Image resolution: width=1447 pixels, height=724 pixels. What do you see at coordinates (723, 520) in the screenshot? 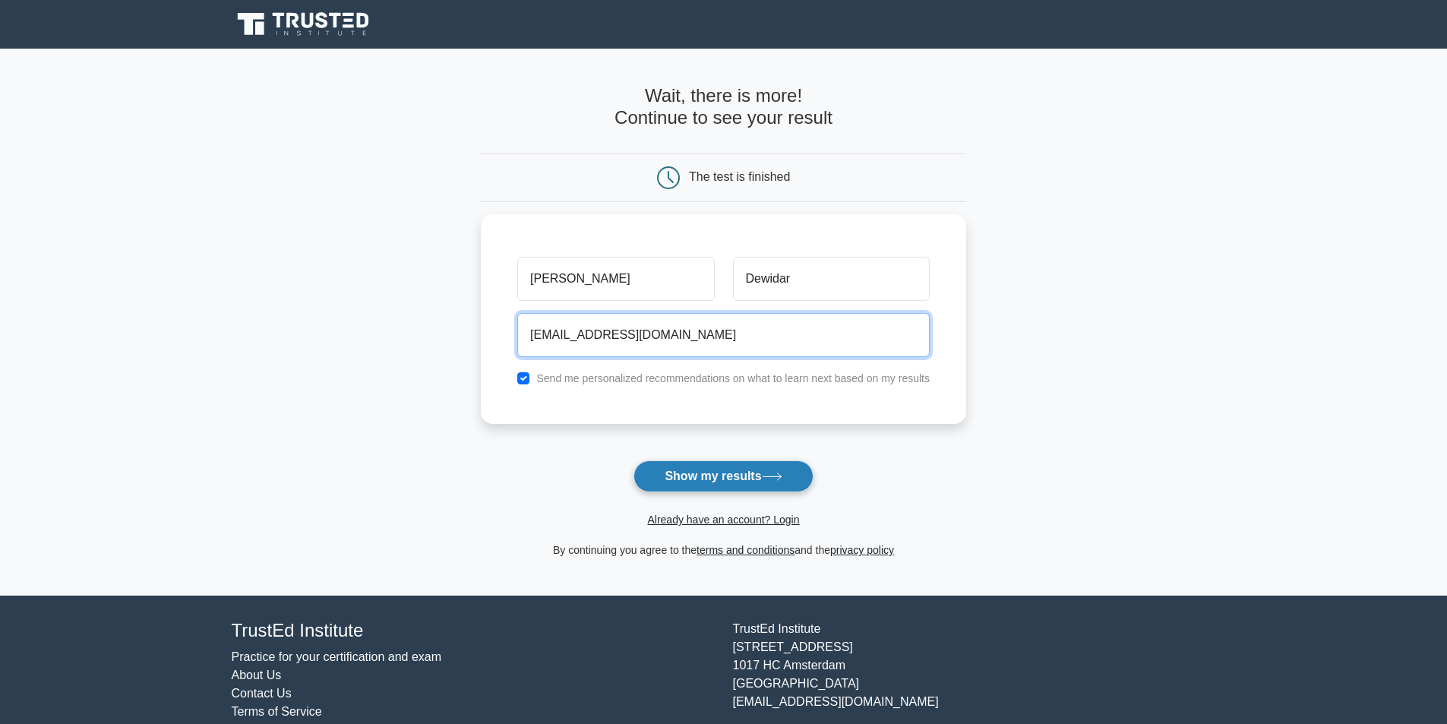
I see `a: Already have an account? Login` at bounding box center [723, 520].